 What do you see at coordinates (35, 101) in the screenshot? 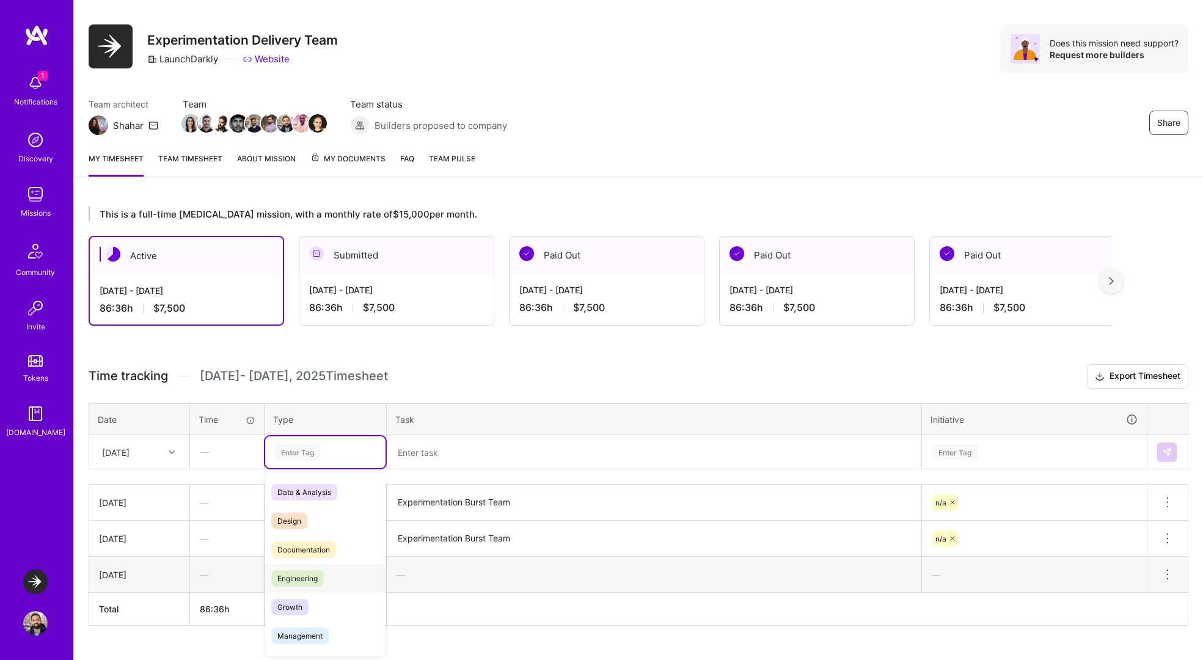
I see `div: Notifications` at bounding box center [35, 101].